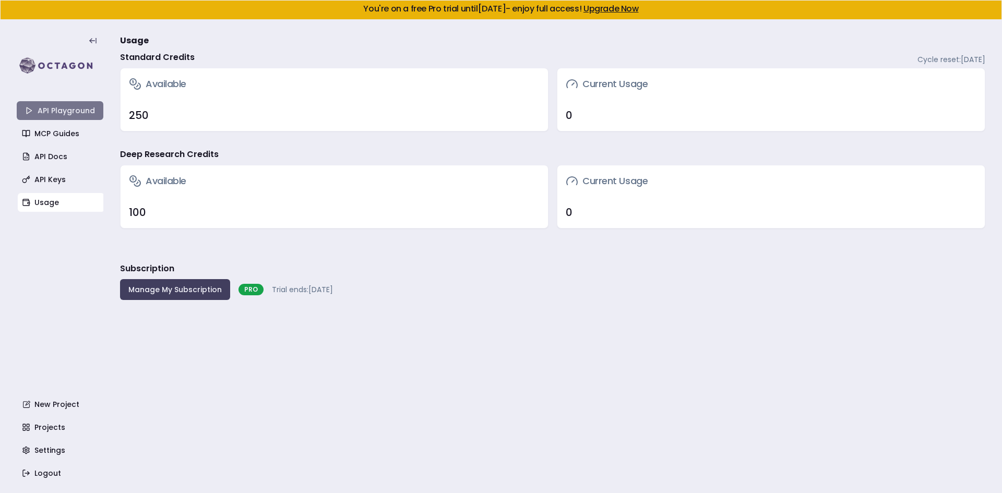  Describe the element at coordinates (61, 203) in the screenshot. I see `a: Usage` at that location.